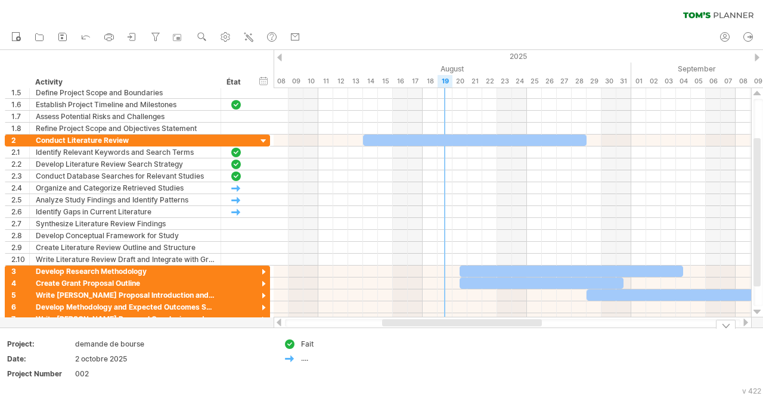 The height and width of the screenshot is (396, 763). Describe the element at coordinates (400, 81) in the screenshot. I see `div: Saturday, 16 August 2025` at that location.